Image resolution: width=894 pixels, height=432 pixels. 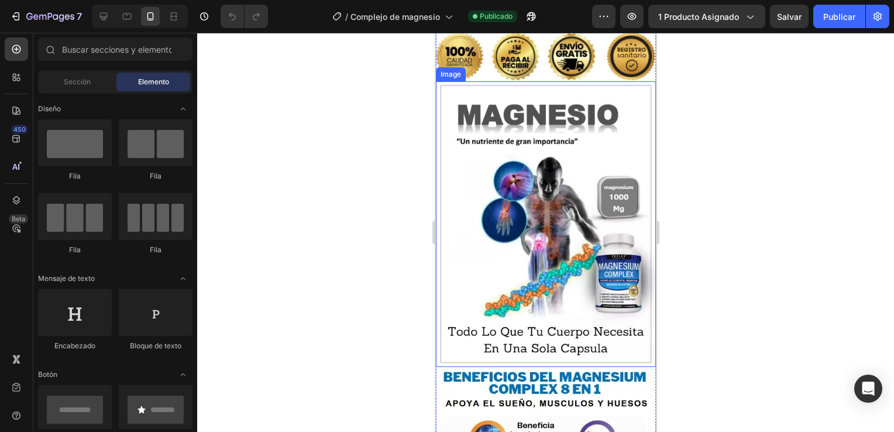 What do you see at coordinates (153, 82) in the screenshot?
I see `span: Elemento` at bounding box center [153, 82].